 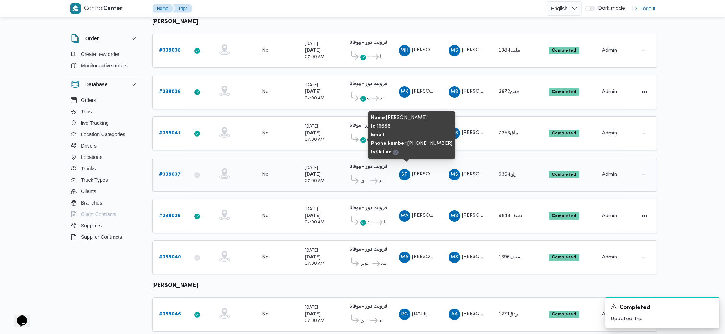 I want to click on span: Suppliers, so click(x=91, y=226).